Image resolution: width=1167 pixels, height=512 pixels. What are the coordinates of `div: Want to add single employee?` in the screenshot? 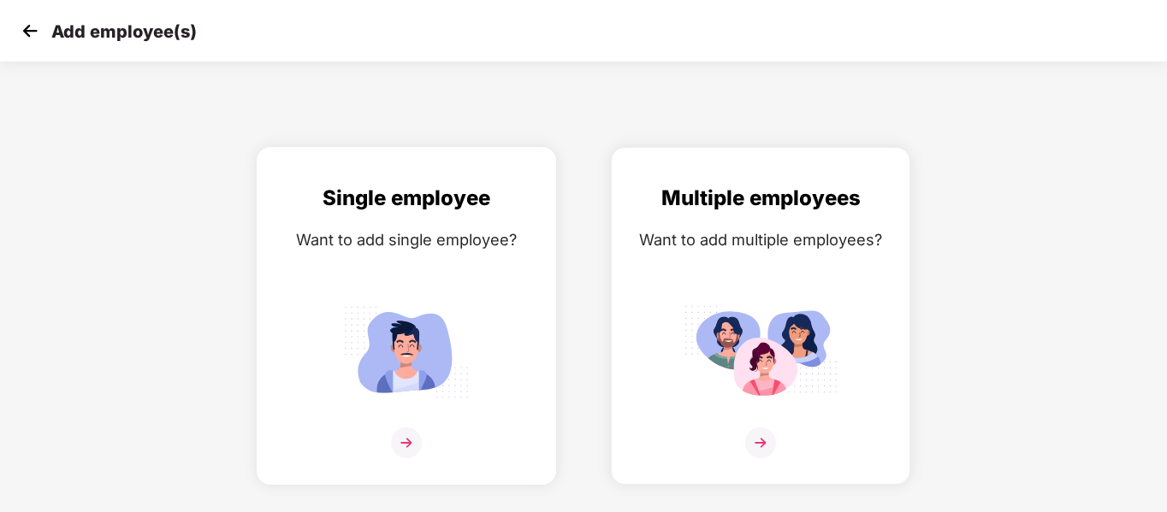 It's located at (406, 240).